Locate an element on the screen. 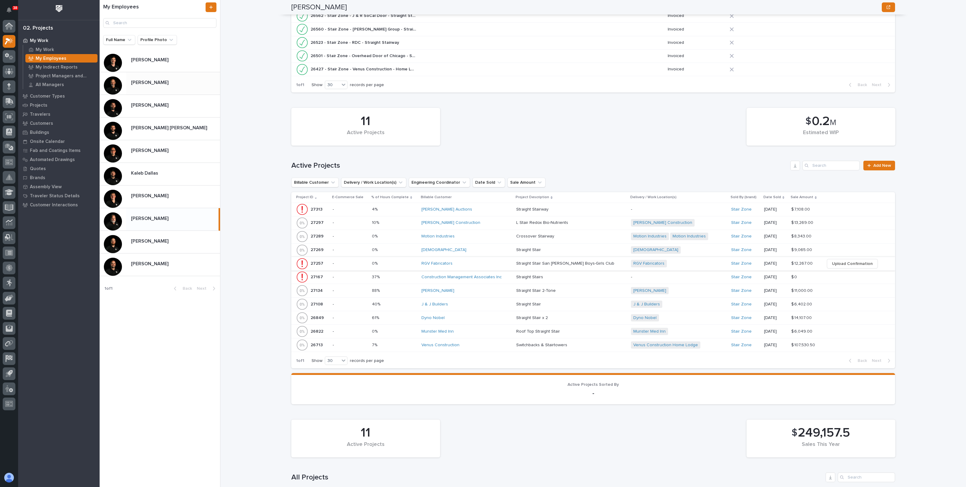  p: Travelers is located at coordinates (40, 114).